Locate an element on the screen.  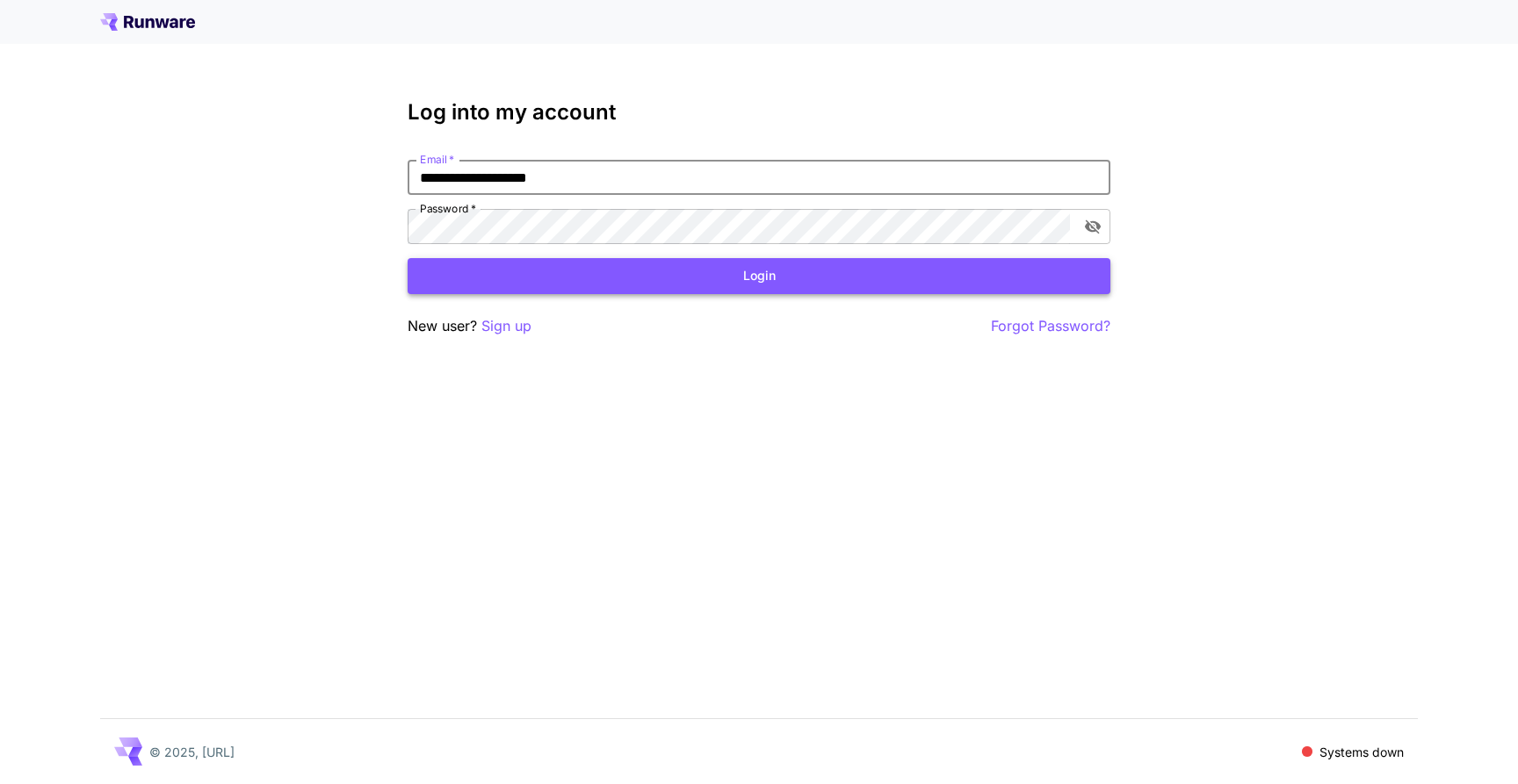
button: toggle password visibility is located at coordinates (1093, 226).